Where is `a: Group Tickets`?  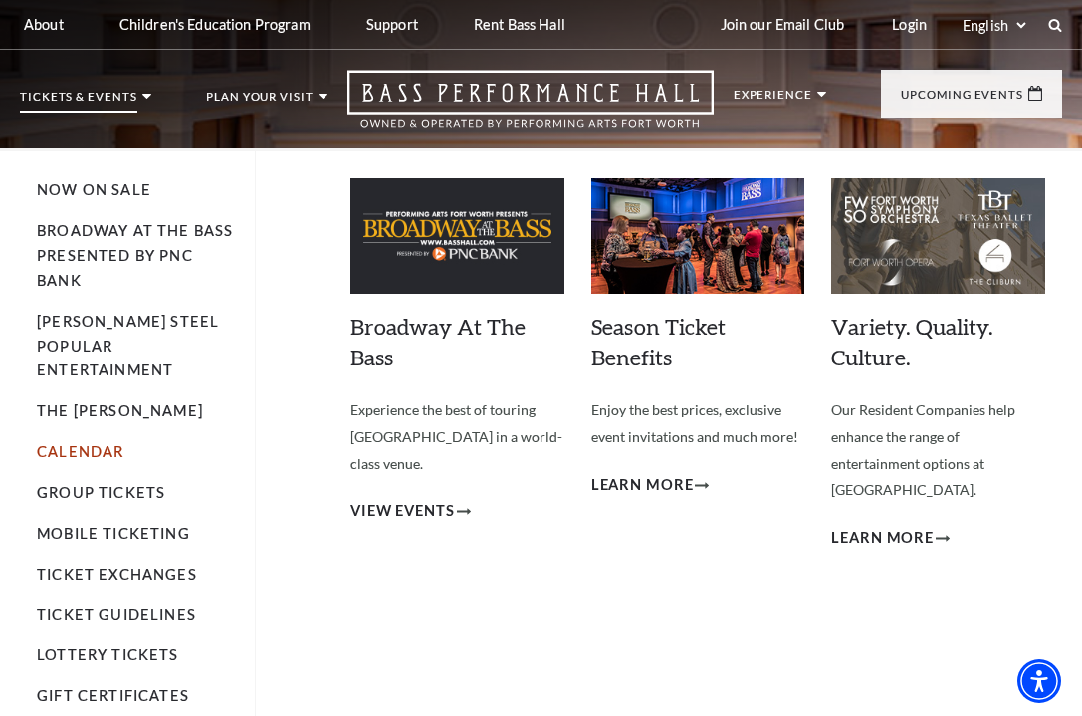 a: Group Tickets is located at coordinates (101, 492).